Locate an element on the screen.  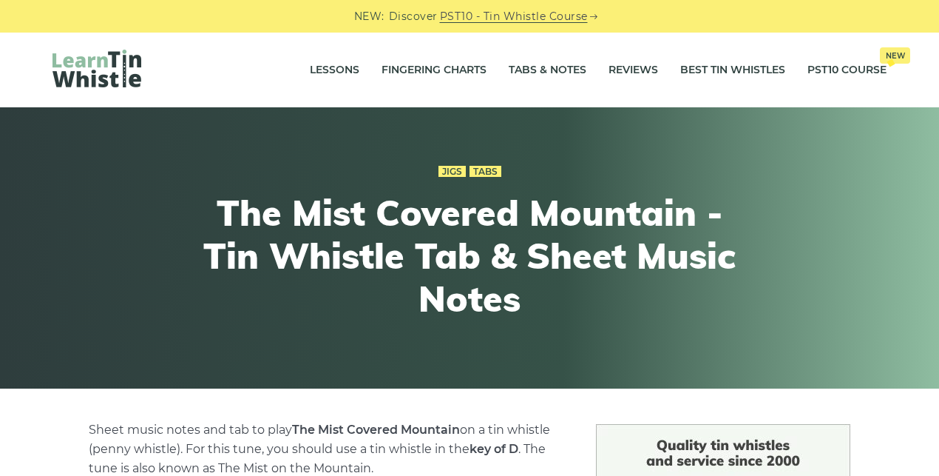
a: Tabs is located at coordinates (485, 172).